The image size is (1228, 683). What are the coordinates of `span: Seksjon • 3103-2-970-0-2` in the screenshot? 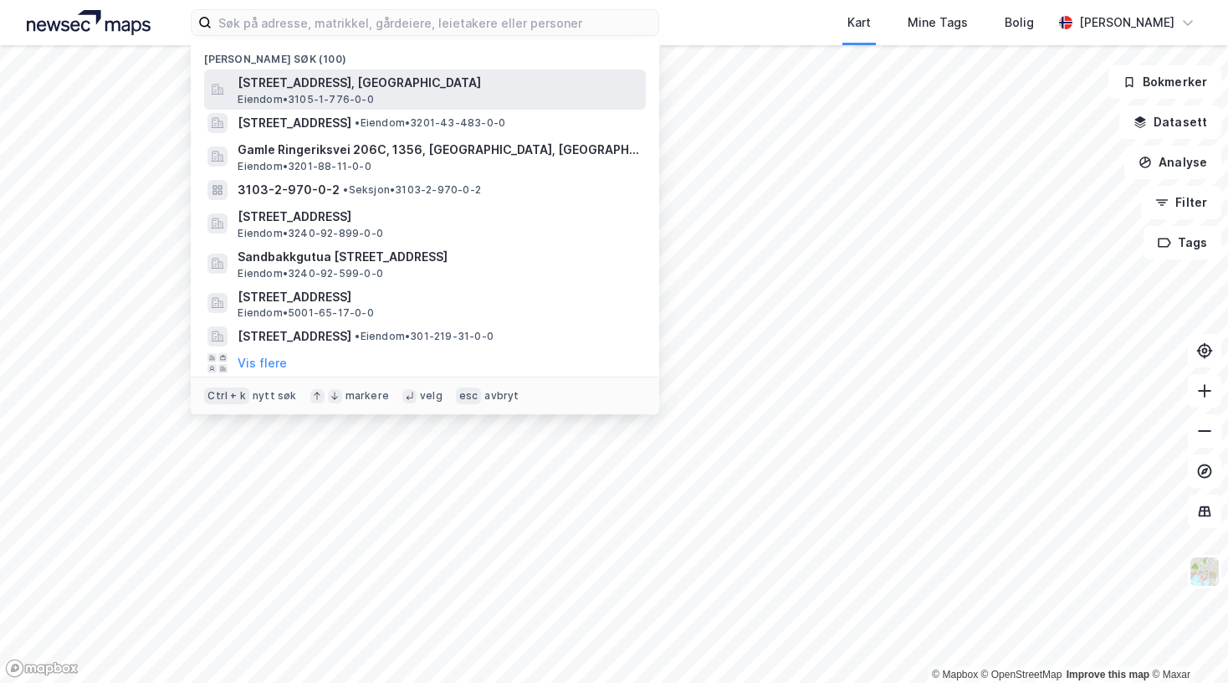 It's located at (412, 190).